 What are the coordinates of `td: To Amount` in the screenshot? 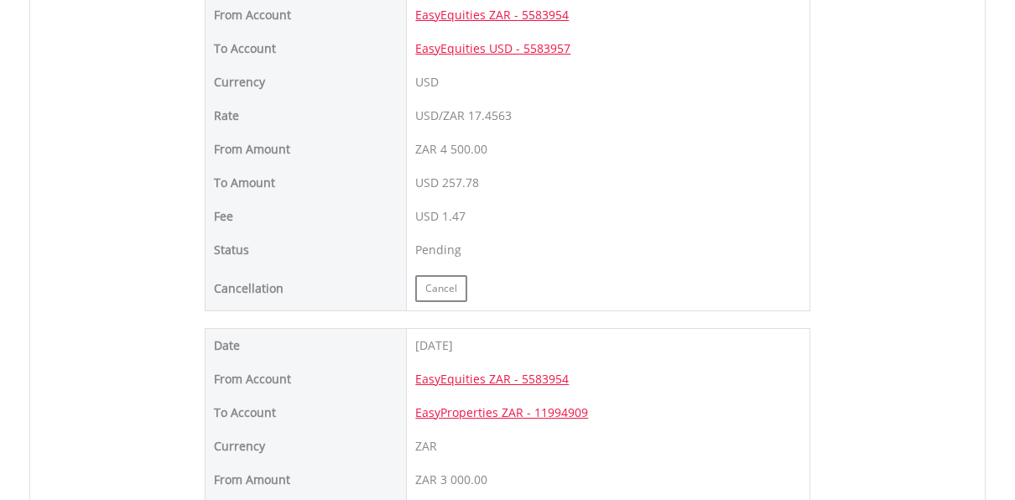 It's located at (306, 183).